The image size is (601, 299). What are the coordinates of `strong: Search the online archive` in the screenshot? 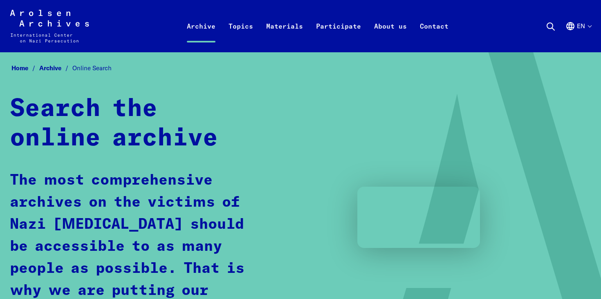 It's located at (114, 124).